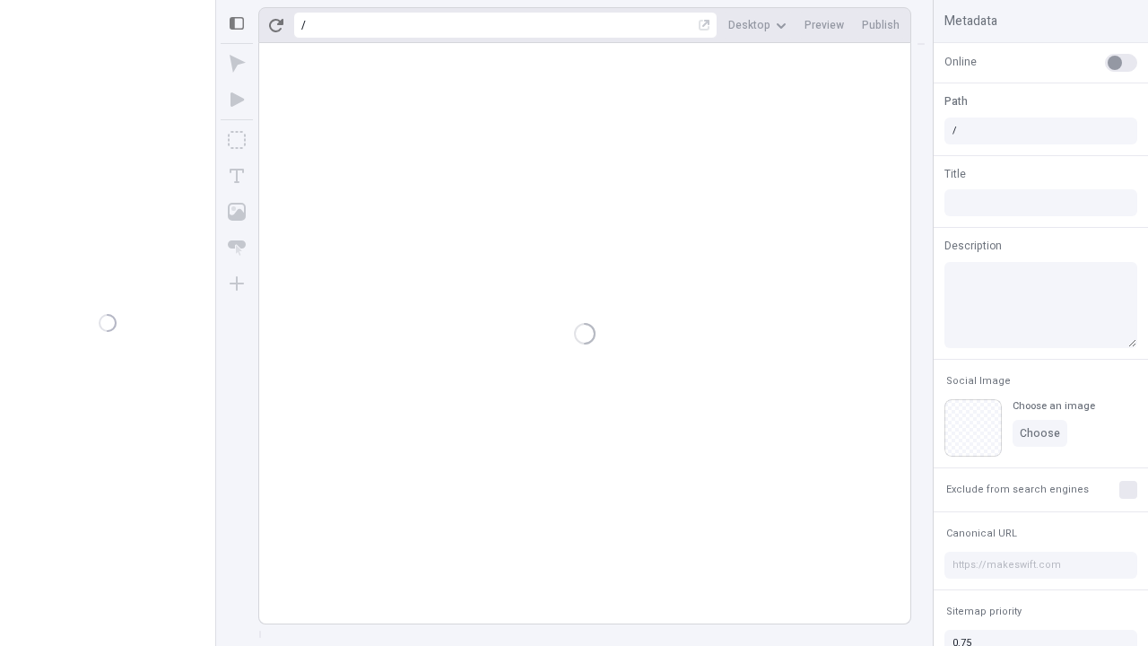 This screenshot has width=1148, height=646. Describe the element at coordinates (955, 174) in the screenshot. I see `span: Title` at that location.